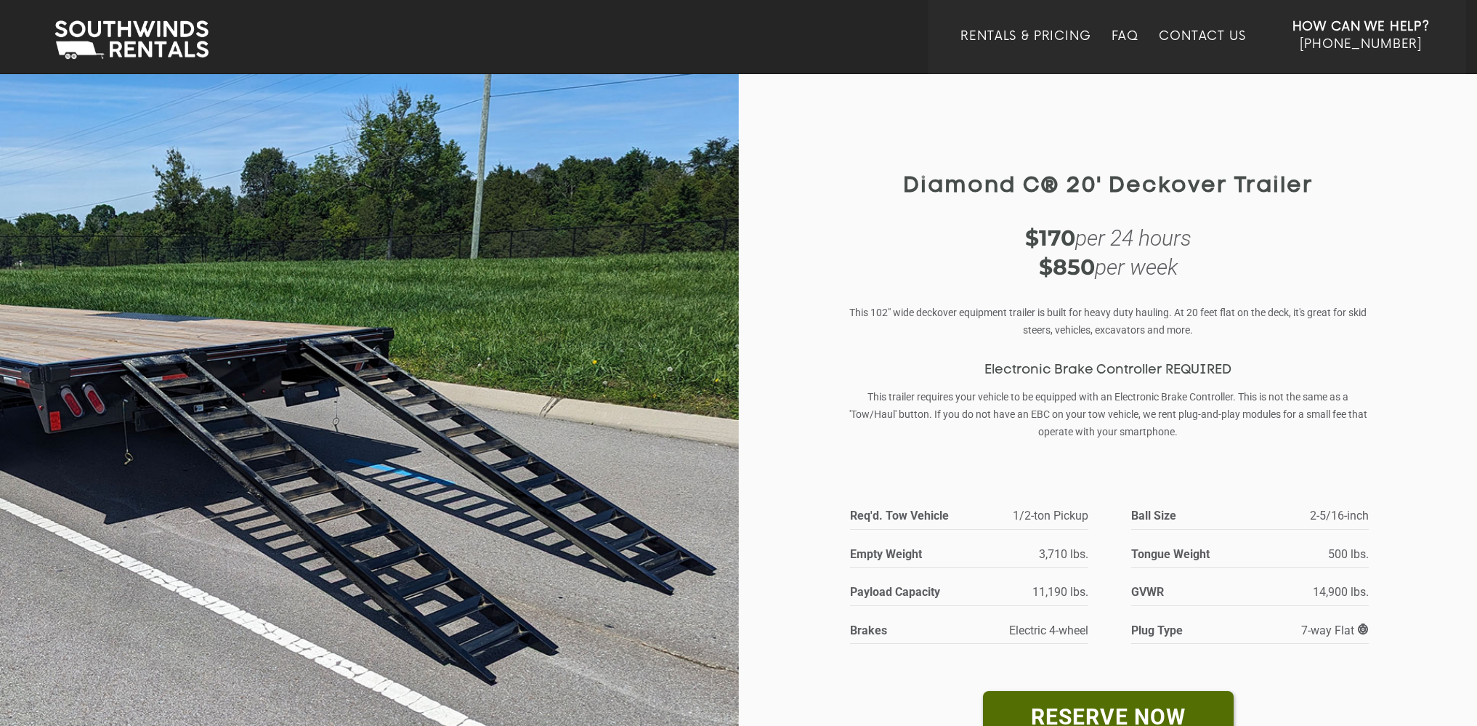 This screenshot has height=726, width=1477. What do you see at coordinates (1050, 238) in the screenshot?
I see `strong: $170` at bounding box center [1050, 238].